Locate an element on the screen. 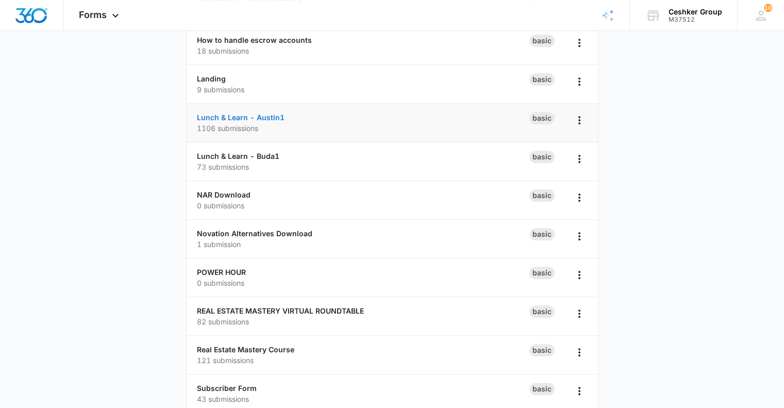  p: 82 submissions is located at coordinates (363, 321).